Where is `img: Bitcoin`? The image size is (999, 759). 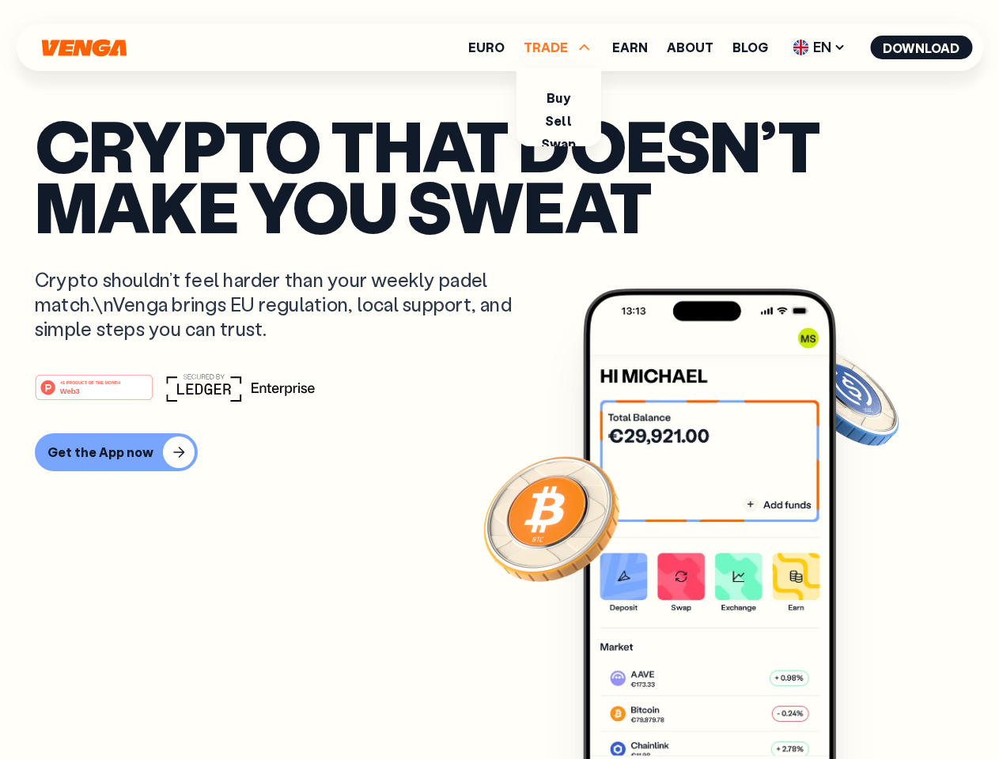
img: Bitcoin is located at coordinates (551, 518).